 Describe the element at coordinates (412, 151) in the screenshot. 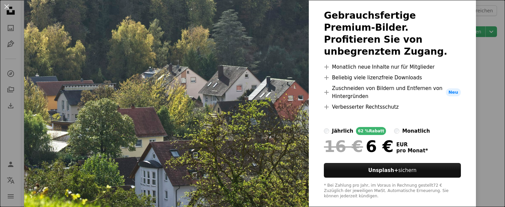

I see `span: pro Monat *` at that location.